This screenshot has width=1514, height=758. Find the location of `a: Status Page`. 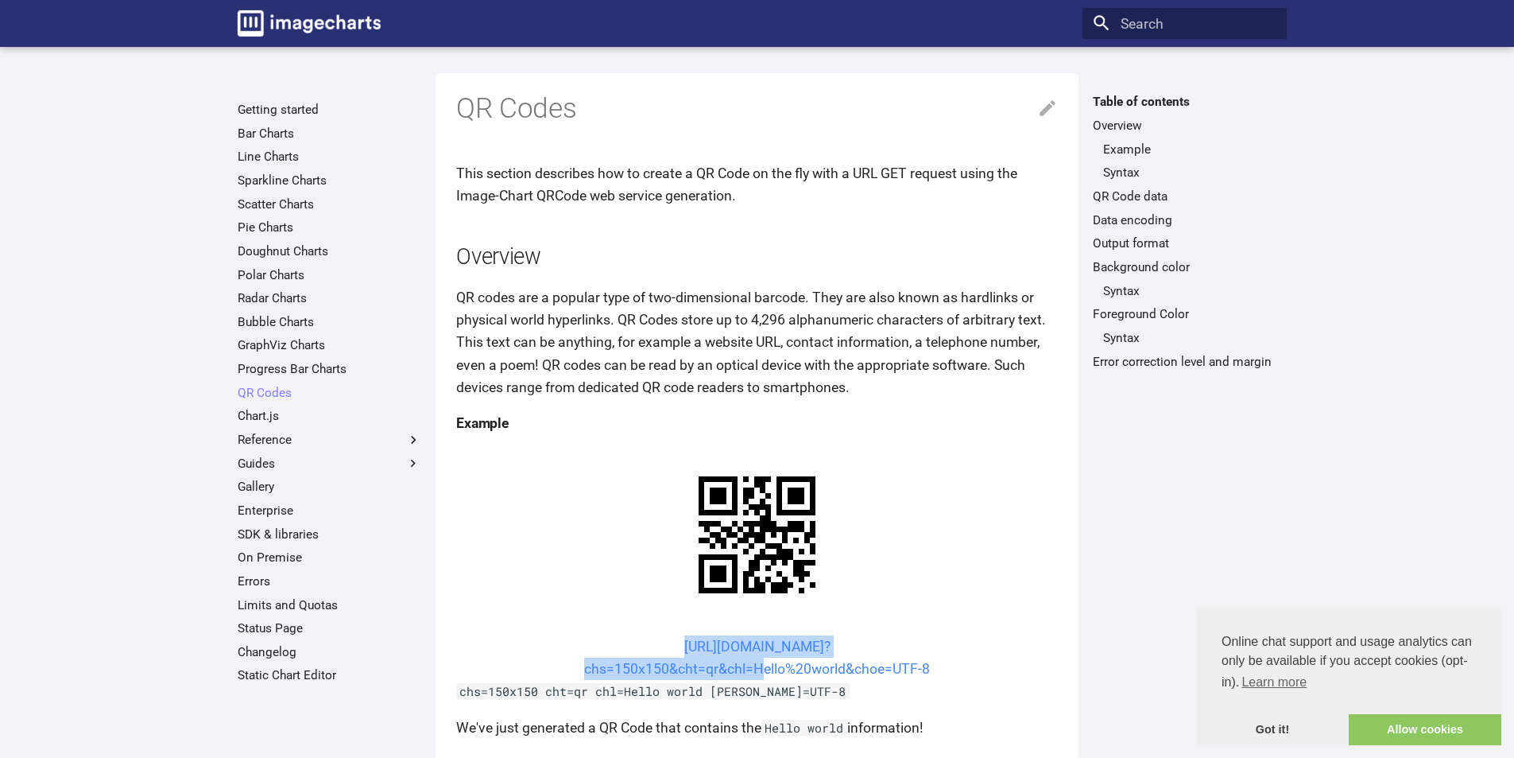

a: Status Page is located at coordinates (329, 628).